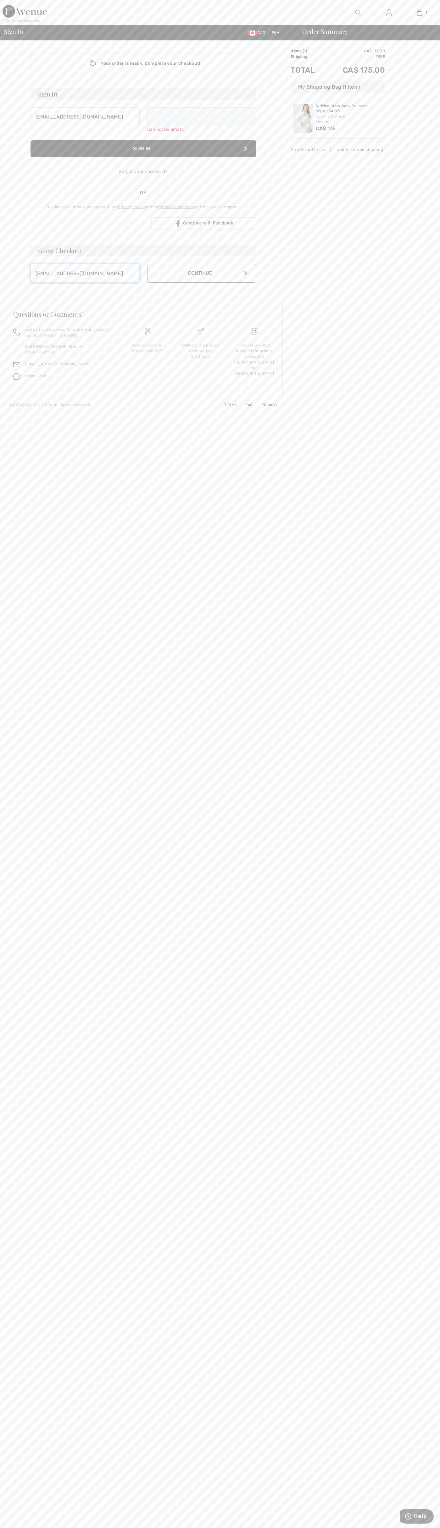  Describe the element at coordinates (308, 57) in the screenshot. I see `td: Shipping` at that location.